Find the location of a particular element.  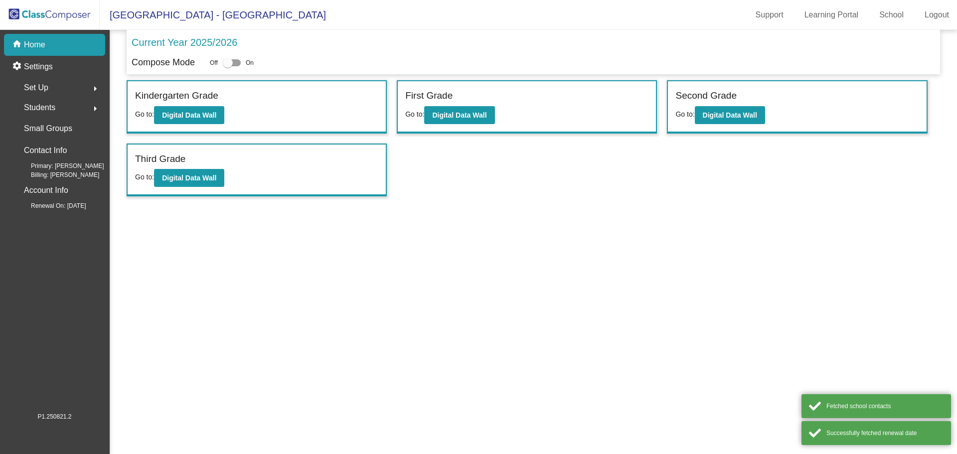

div: Successfully fetched renewal date is located at coordinates (885, 433).